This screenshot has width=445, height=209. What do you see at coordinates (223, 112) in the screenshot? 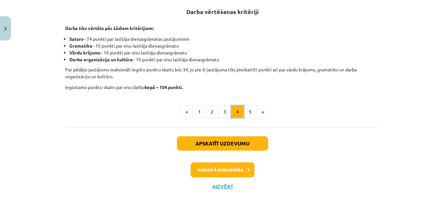
I see `nav: Page navigation example` at bounding box center [223, 112].